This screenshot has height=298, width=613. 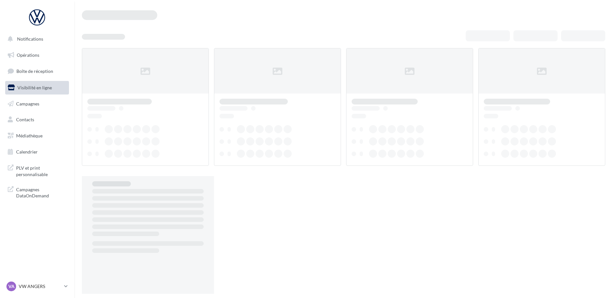 I want to click on a: Campagnes, so click(x=37, y=104).